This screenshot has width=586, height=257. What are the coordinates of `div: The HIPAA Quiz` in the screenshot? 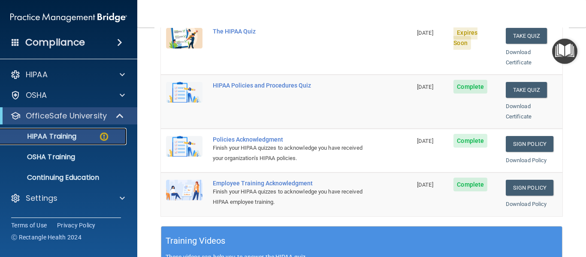 It's located at (291, 31).